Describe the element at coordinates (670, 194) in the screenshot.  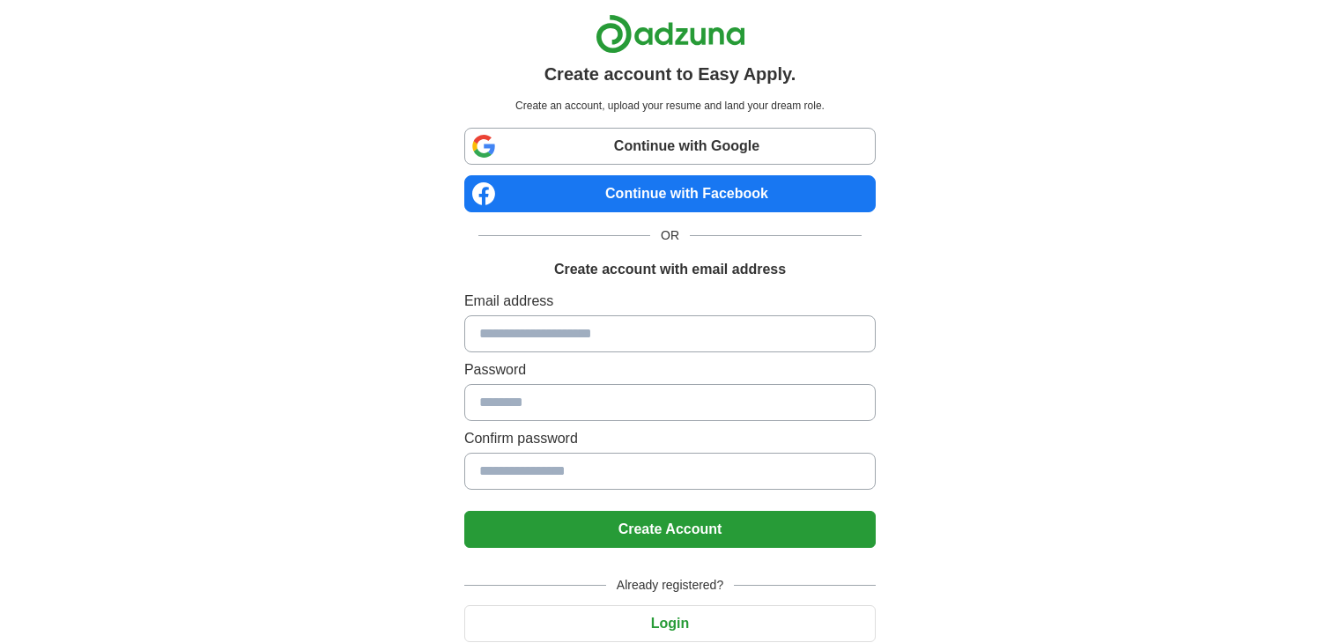
I see `a: Continue with Facebook` at that location.